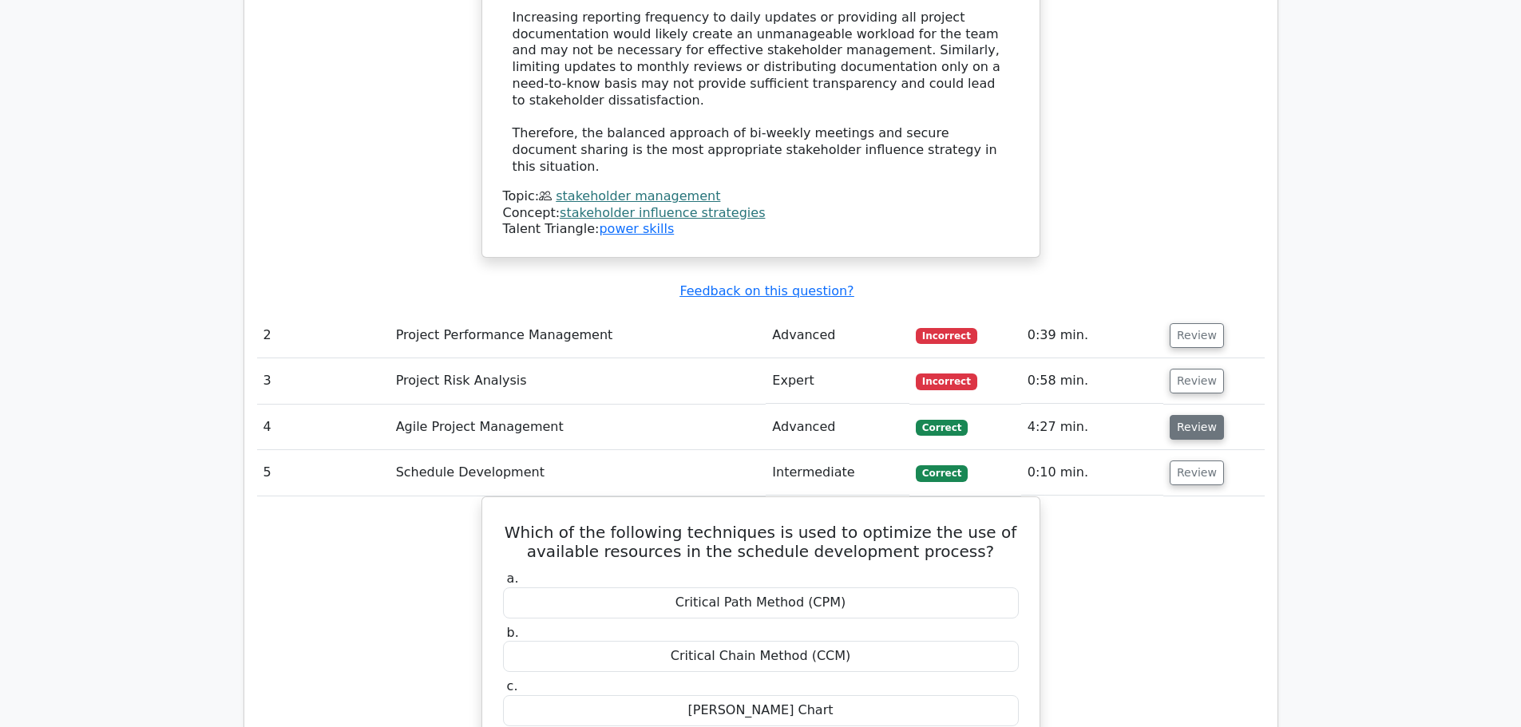  I want to click on td: 2, so click(323, 335).